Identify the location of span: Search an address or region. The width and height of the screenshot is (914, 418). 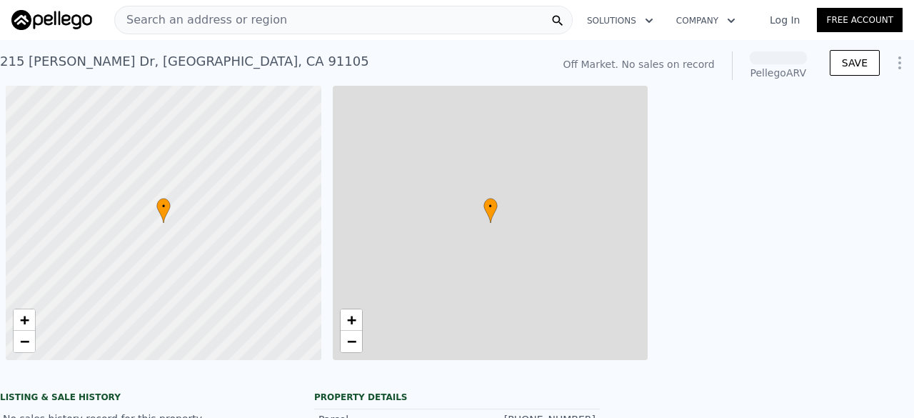
(201, 20).